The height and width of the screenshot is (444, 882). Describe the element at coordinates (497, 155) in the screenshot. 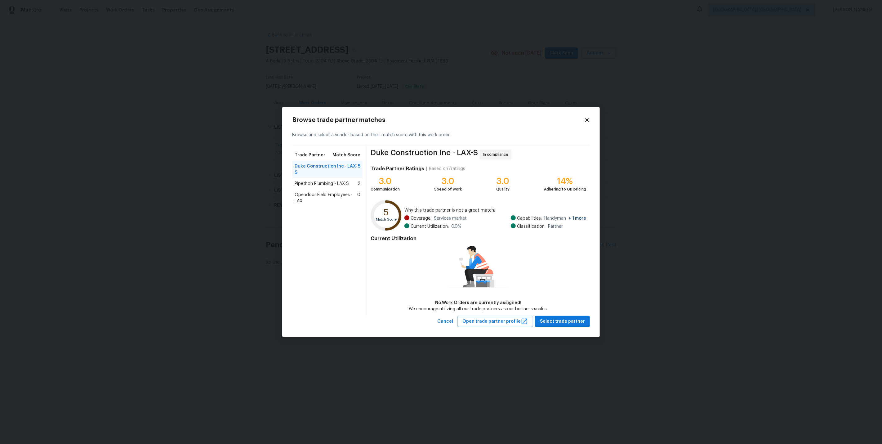

I see `span: In compliance` at that location.